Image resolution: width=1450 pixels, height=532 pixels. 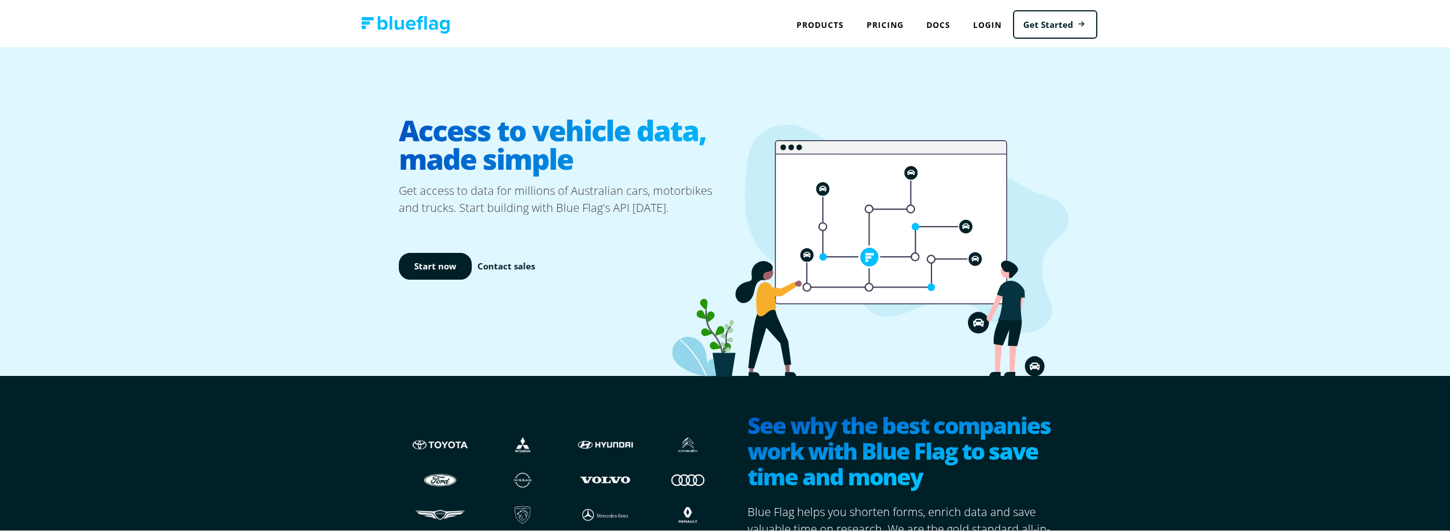 I want to click on img: Volvo logo, so click(x=605, y=478).